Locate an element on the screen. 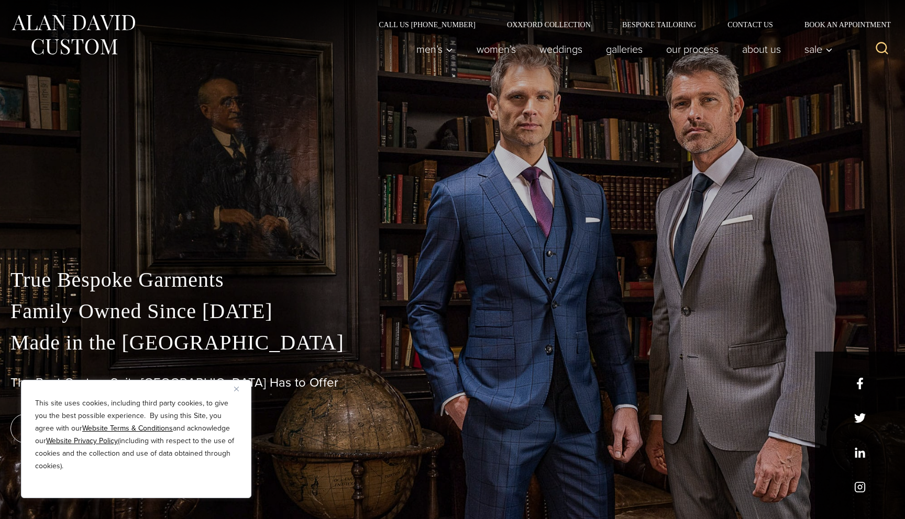 Image resolution: width=905 pixels, height=519 pixels. a: Galleries is located at coordinates (624, 49).